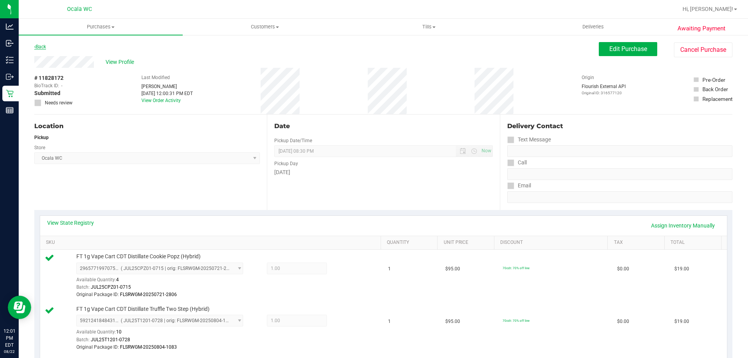 The image size is (748, 358). I want to click on p: Original ID: 316577120, so click(603, 93).